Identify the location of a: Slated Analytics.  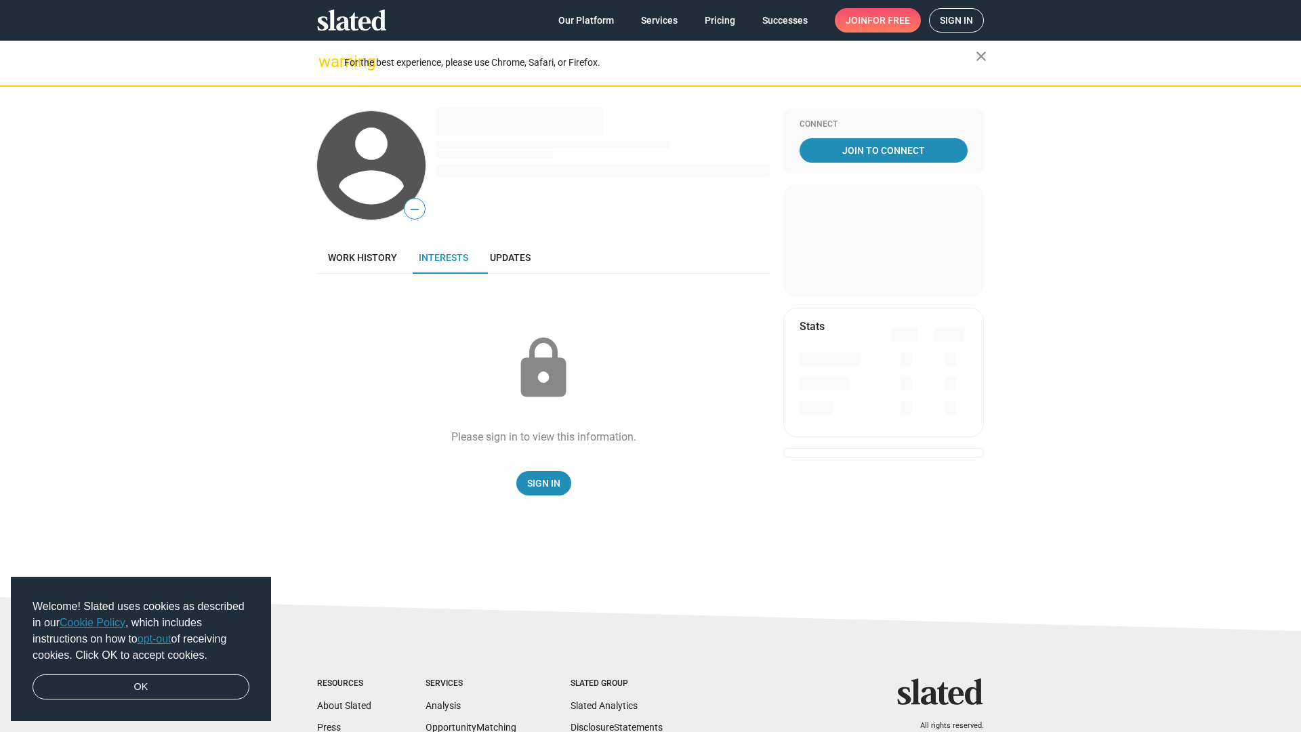
(604, 706).